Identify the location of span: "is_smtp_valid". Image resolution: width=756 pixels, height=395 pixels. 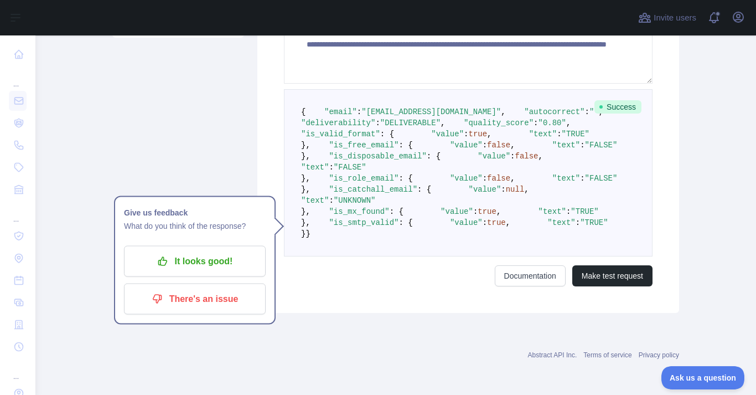
(364, 222).